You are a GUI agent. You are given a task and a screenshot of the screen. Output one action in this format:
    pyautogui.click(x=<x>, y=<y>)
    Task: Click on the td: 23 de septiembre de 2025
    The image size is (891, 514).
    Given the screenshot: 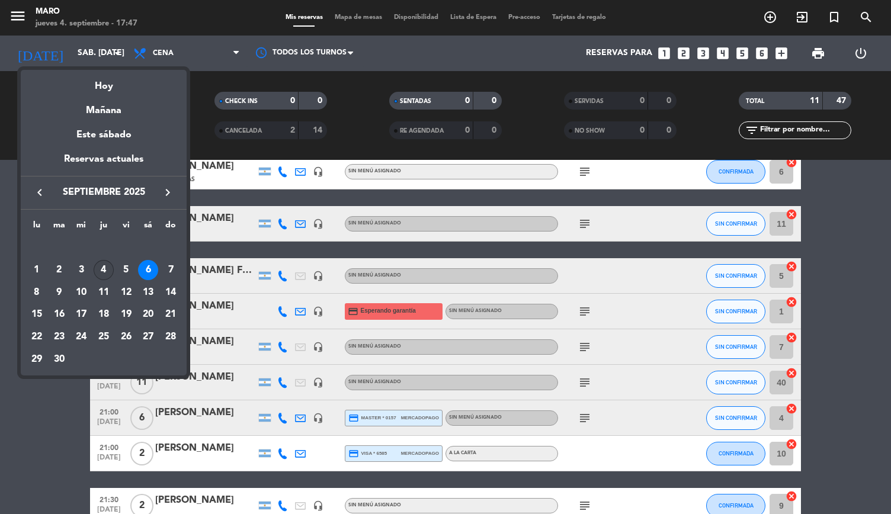 What is the action you would take?
    pyautogui.click(x=59, y=337)
    